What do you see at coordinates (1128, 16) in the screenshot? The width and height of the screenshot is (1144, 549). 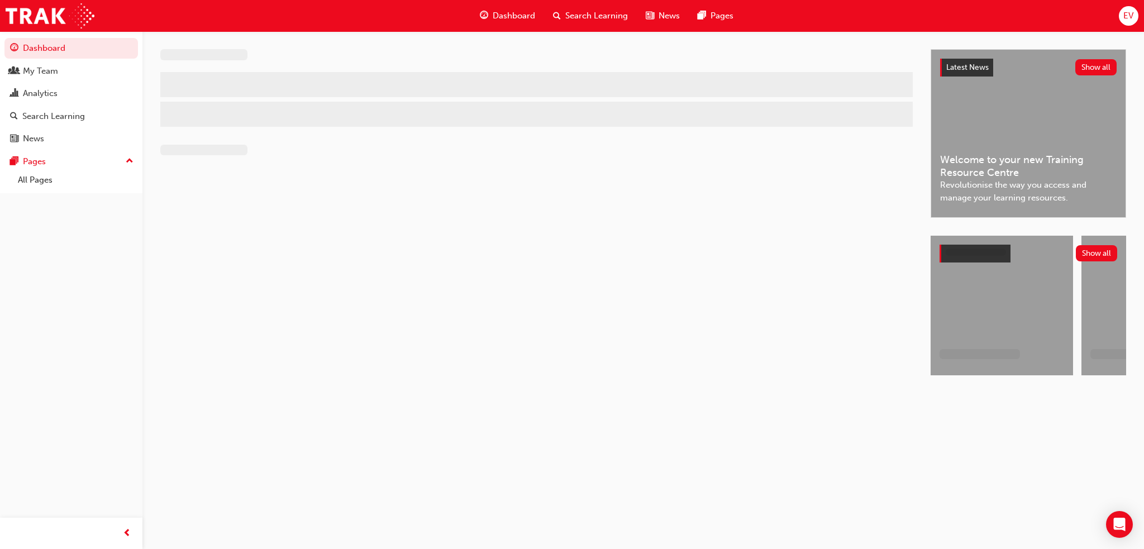 I see `button: EV` at bounding box center [1128, 16].